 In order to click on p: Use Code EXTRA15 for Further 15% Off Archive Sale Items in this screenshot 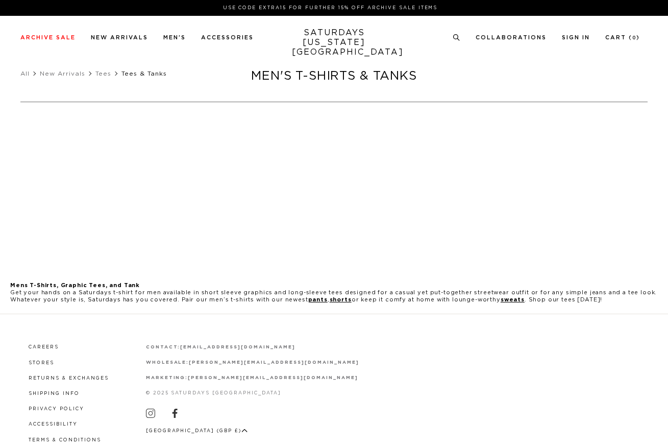, I will do `click(330, 8)`.